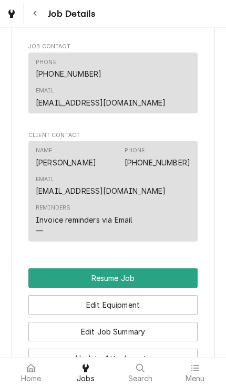  I want to click on span: Client Contact, so click(113, 136).